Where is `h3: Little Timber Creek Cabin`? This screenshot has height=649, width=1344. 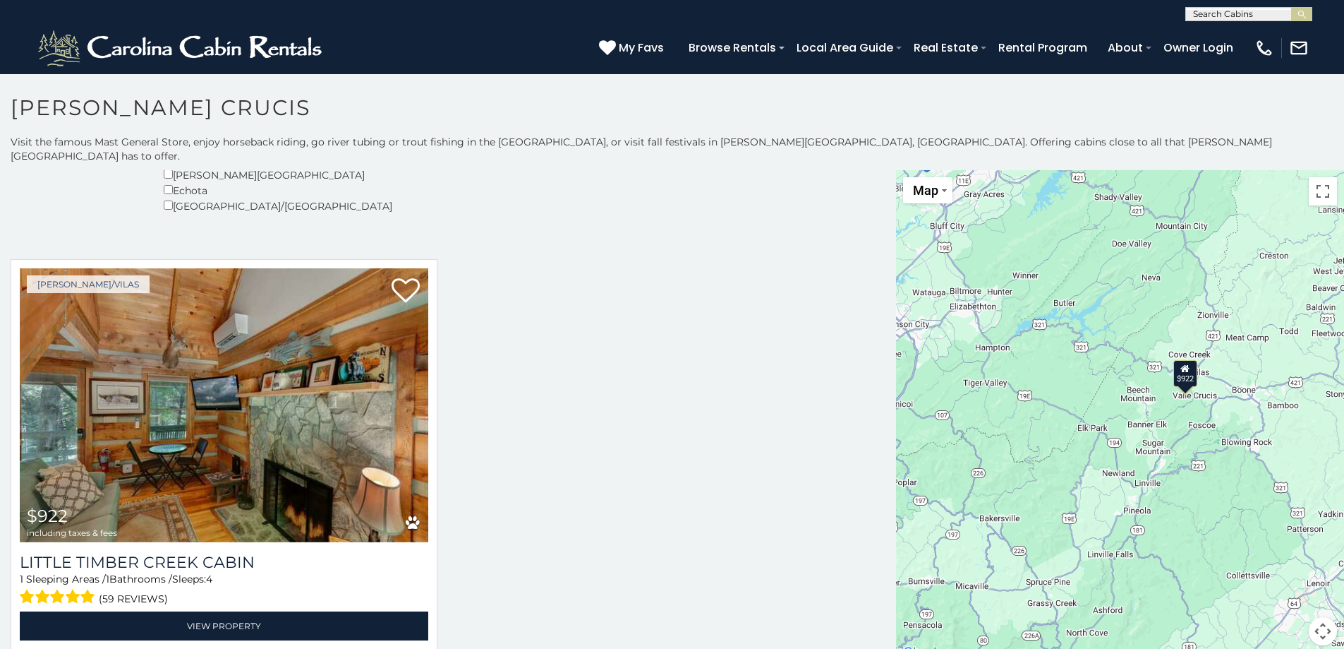 h3: Little Timber Creek Cabin is located at coordinates (224, 562).